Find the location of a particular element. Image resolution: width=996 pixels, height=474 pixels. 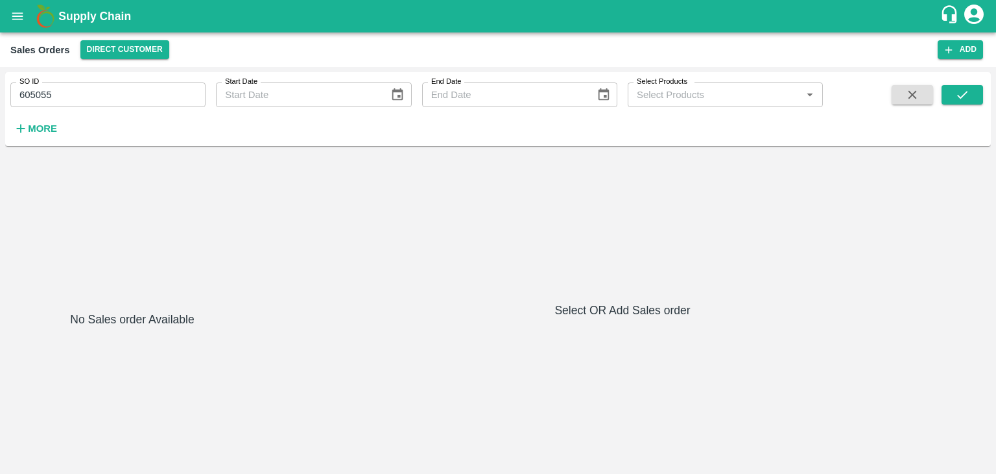

input: End Date is located at coordinates (504, 95).